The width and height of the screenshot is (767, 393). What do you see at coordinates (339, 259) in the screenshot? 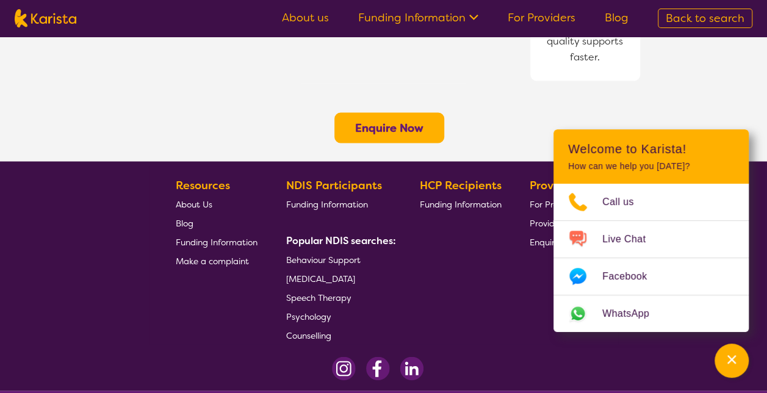
I see `a: Behaviour Support` at bounding box center [339, 259].